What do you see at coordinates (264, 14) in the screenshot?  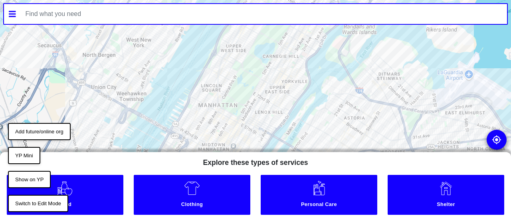 I see `input: Find what you need` at bounding box center [264, 14].